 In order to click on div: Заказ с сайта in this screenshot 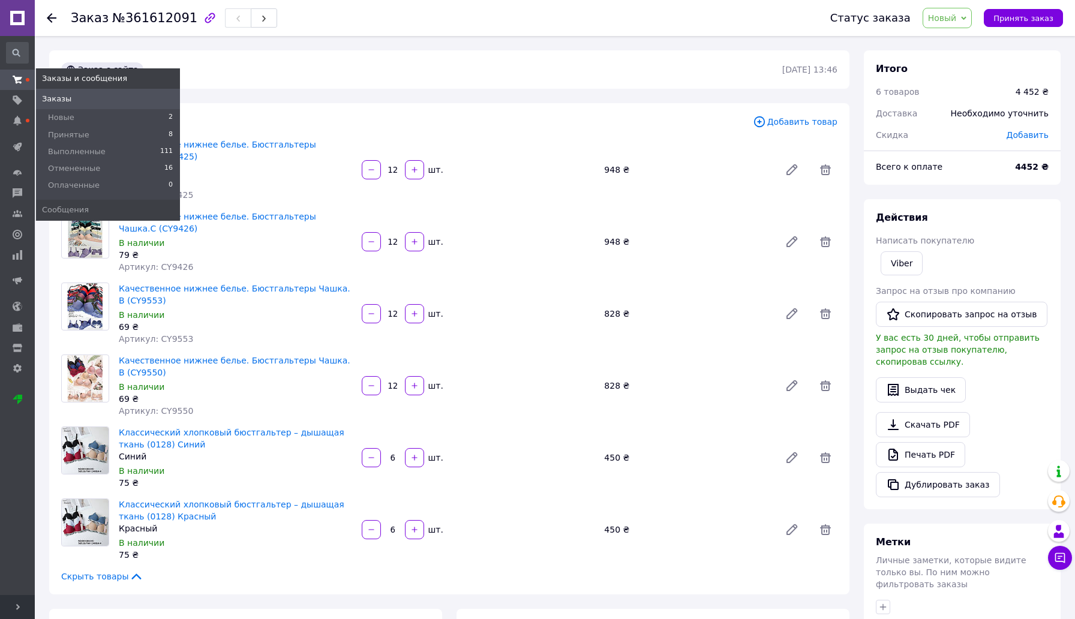, I will do `click(102, 70)`.